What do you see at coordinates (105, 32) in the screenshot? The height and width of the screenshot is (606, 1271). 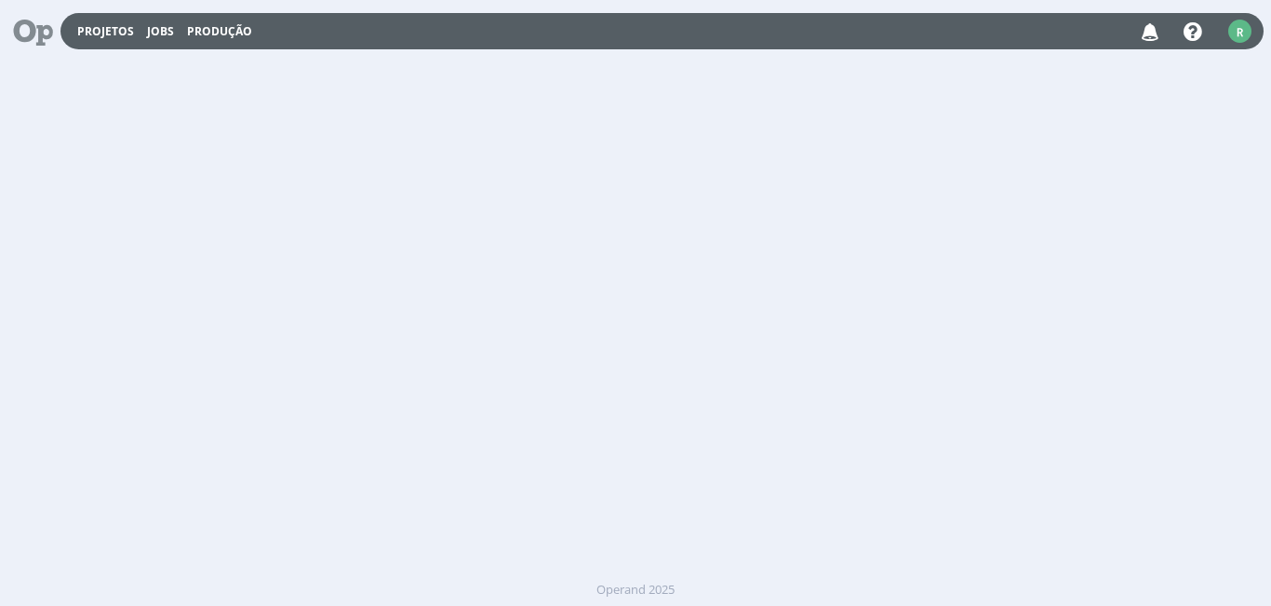 I see `button: Projetos` at bounding box center [105, 32].